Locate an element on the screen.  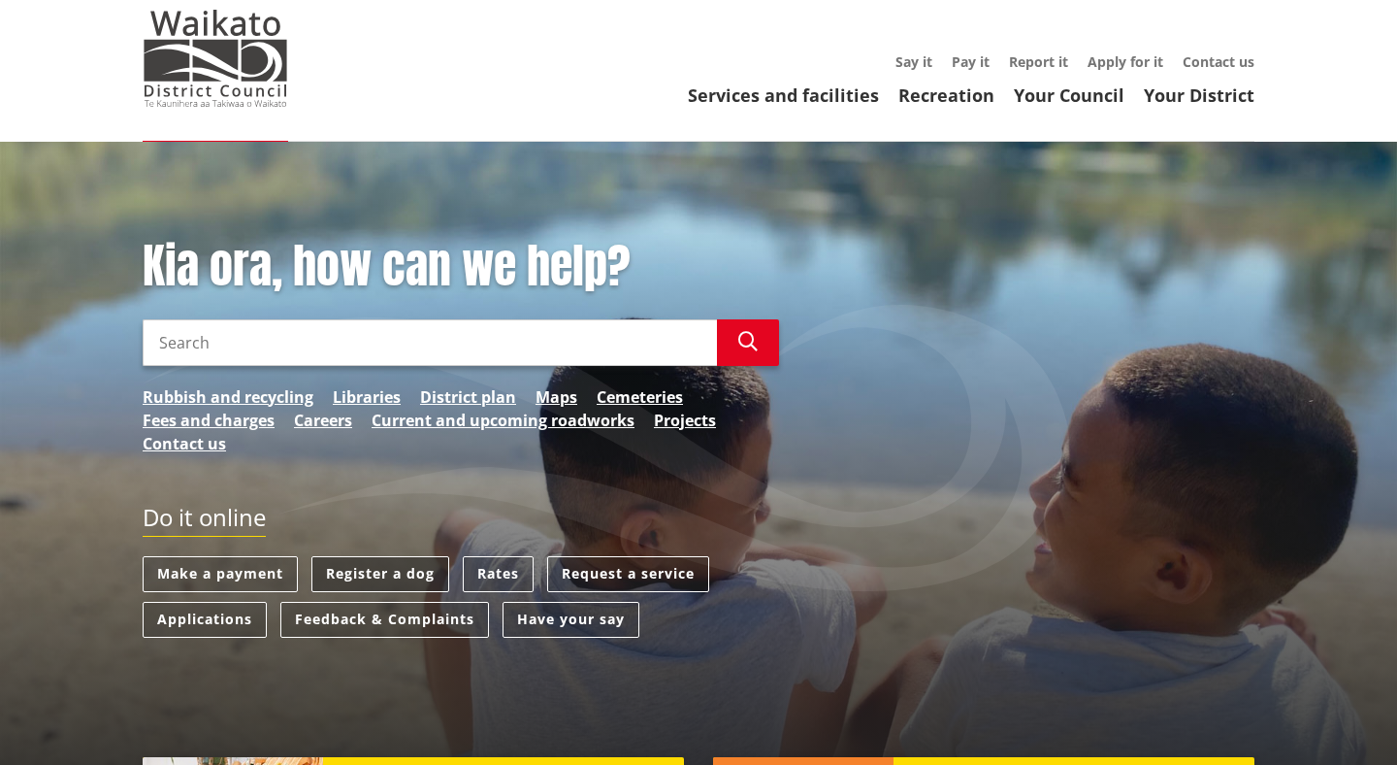
a: Cemeteries is located at coordinates (639, 397).